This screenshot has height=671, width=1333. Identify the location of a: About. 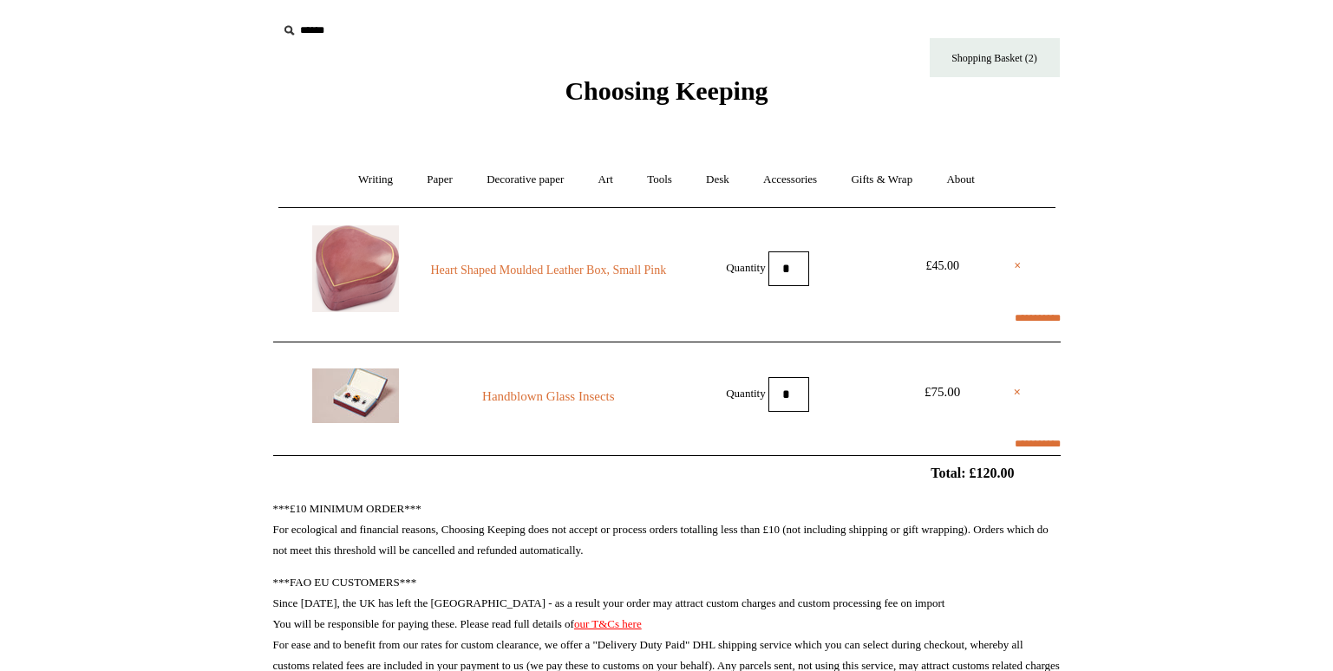
(960, 180).